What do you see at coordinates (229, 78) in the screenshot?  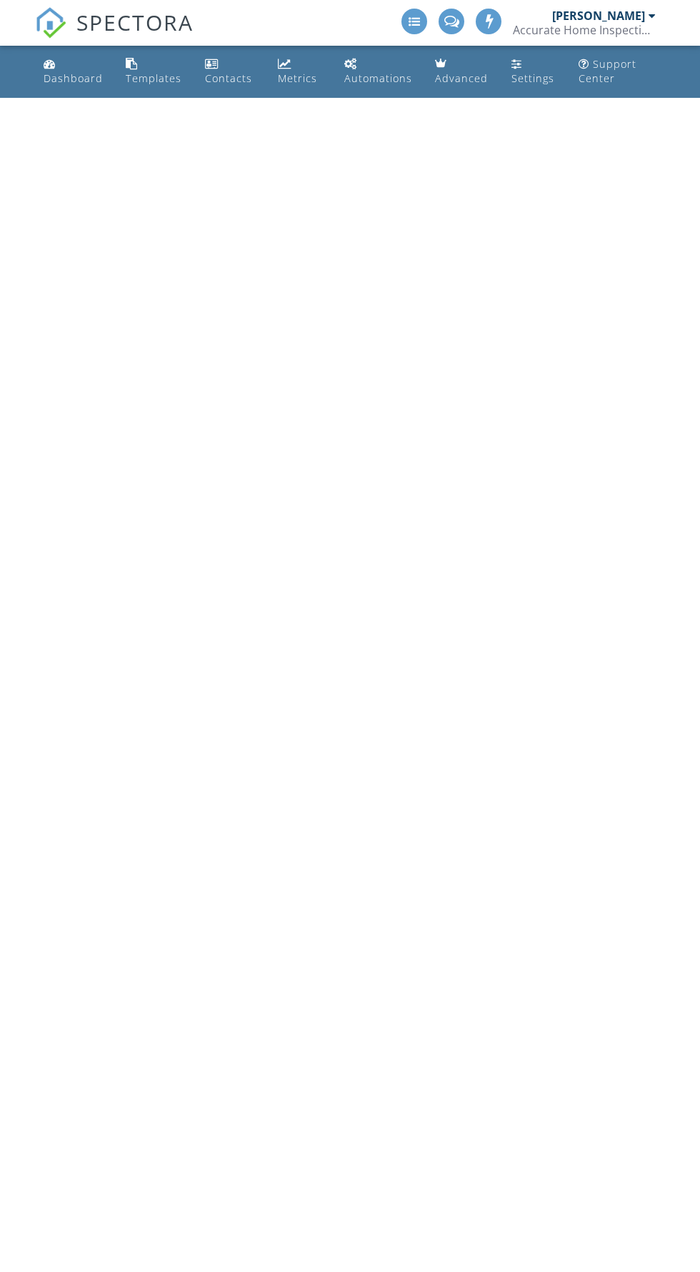 I see `div: Contacts` at bounding box center [229, 78].